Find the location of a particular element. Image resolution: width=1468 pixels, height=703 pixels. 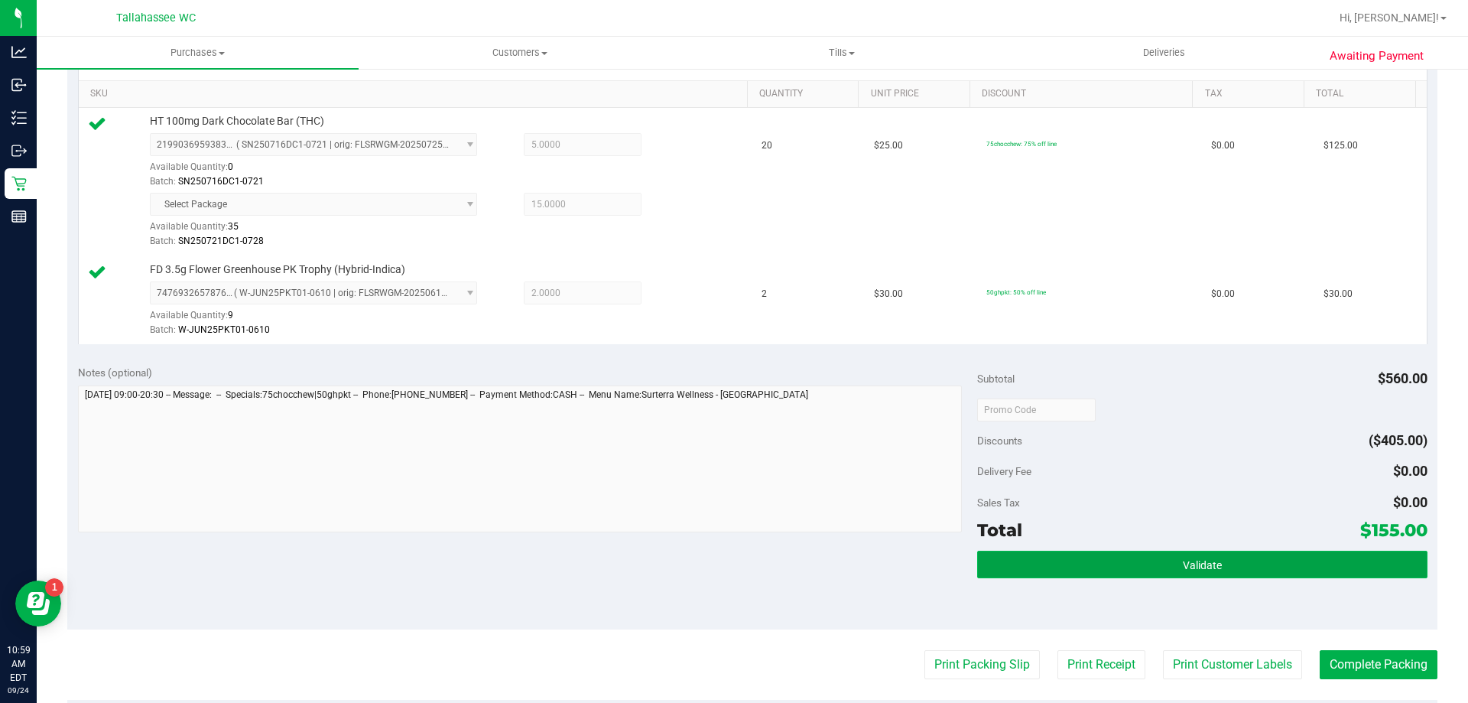

button: Print Packing Slip is located at coordinates (982, 665).